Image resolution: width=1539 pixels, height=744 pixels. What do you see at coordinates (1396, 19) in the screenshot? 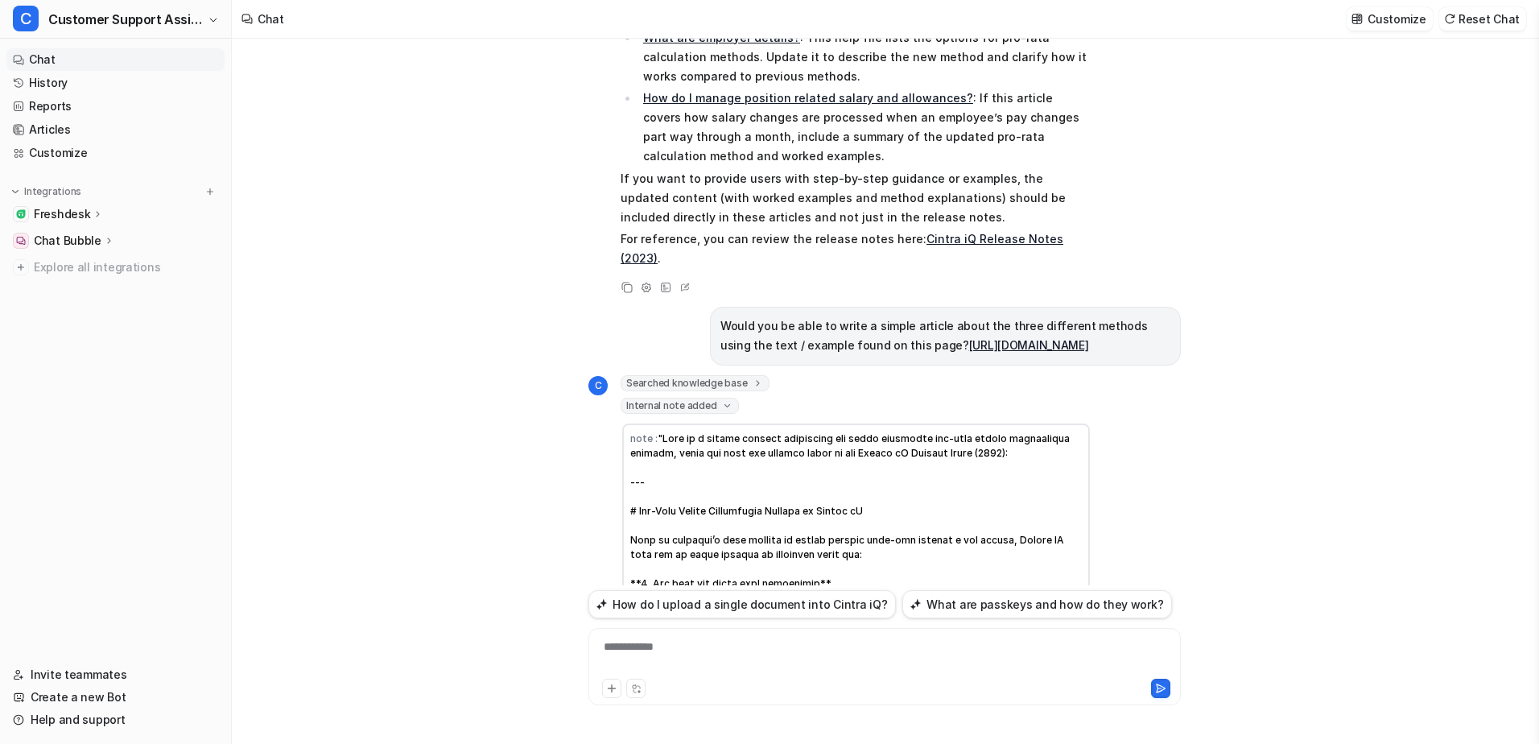
I see `p: Customize` at bounding box center [1396, 19].